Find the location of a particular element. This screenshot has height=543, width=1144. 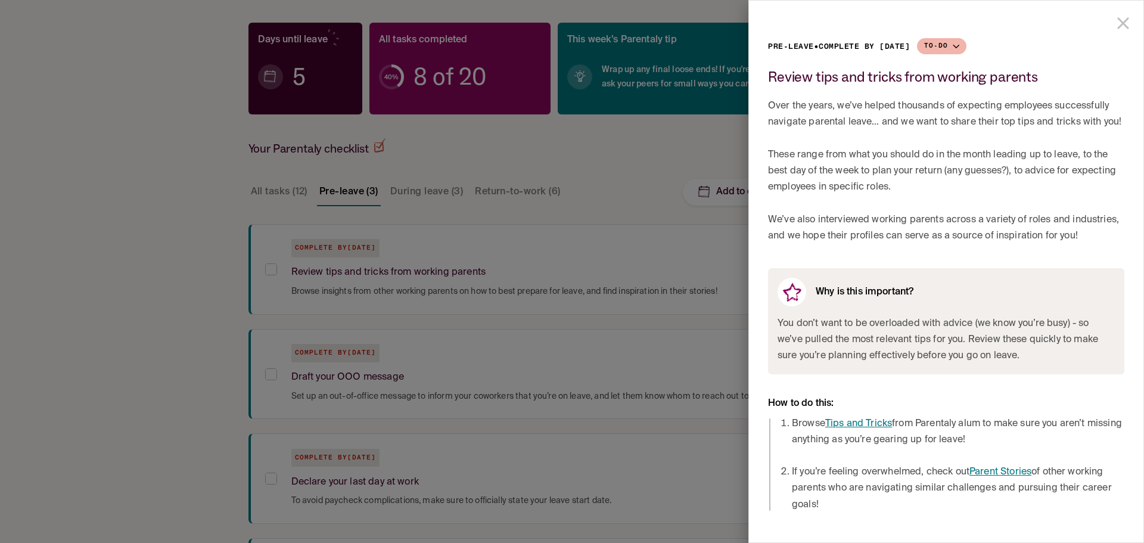

li: Browse from Parentaly alum to make sure you aren’t missing anything as you’re gearing up for leave! is located at coordinates (959, 432).